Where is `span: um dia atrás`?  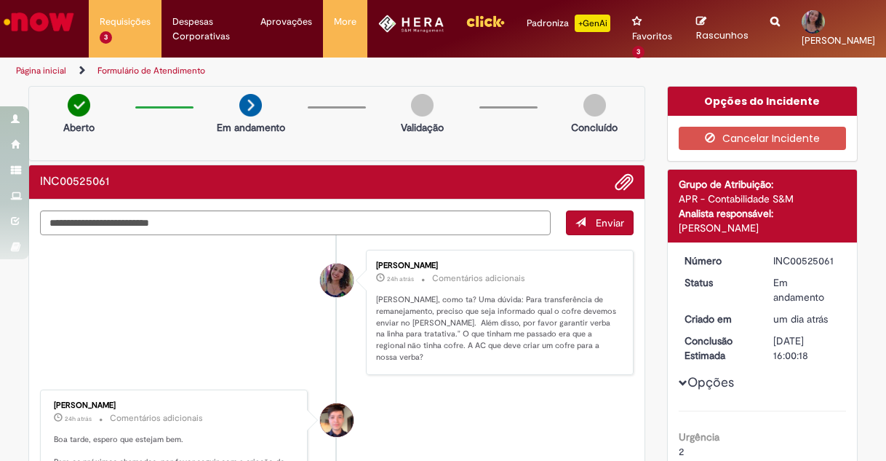 span: um dia atrás is located at coordinates (801, 319).